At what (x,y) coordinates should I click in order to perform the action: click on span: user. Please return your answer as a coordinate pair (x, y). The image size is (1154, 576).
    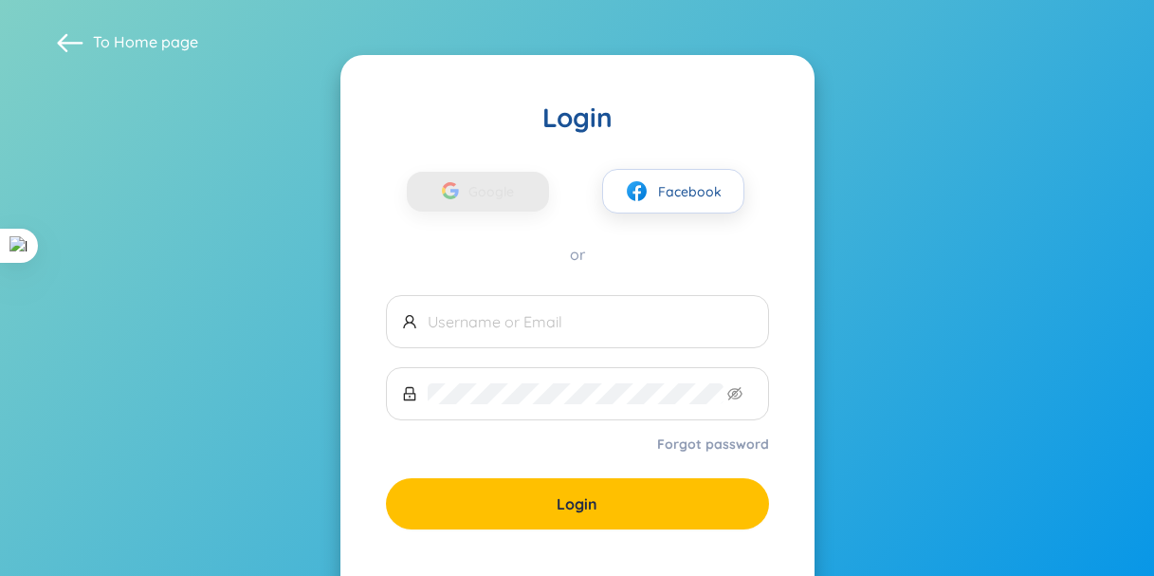
    Looking at the image, I should click on (410, 322).